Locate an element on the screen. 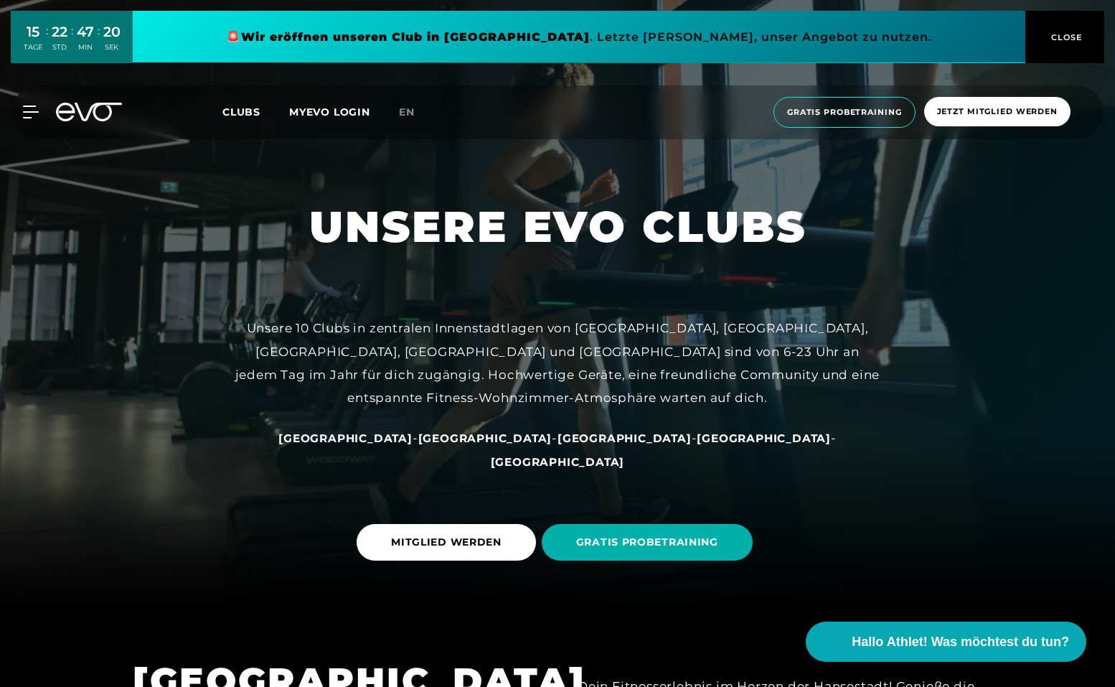  div: MIN is located at coordinates (85, 47).